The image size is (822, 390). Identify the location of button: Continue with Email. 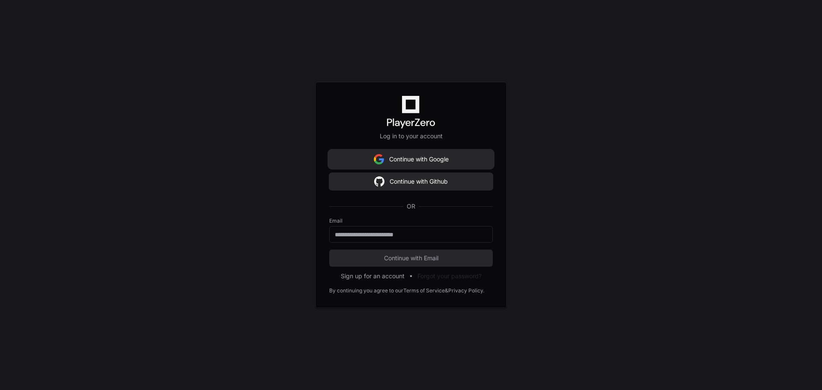
(411, 258).